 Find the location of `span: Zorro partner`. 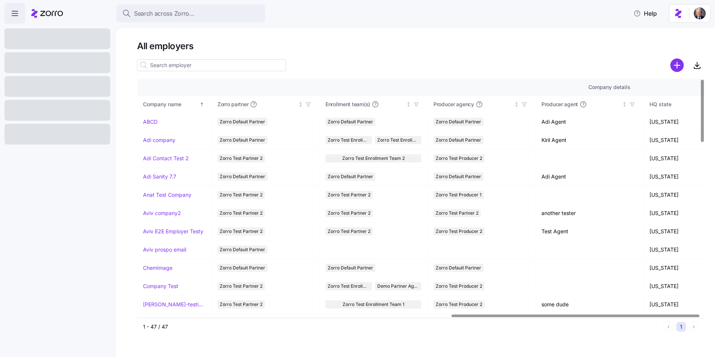

span: Zorro partner is located at coordinates (233, 104).